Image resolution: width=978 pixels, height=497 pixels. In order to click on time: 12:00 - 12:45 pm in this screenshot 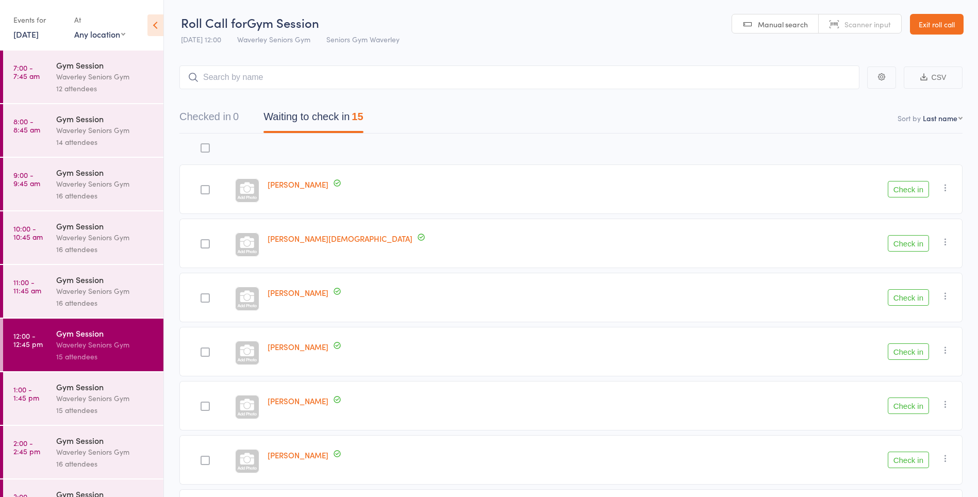, I will do `click(28, 340)`.